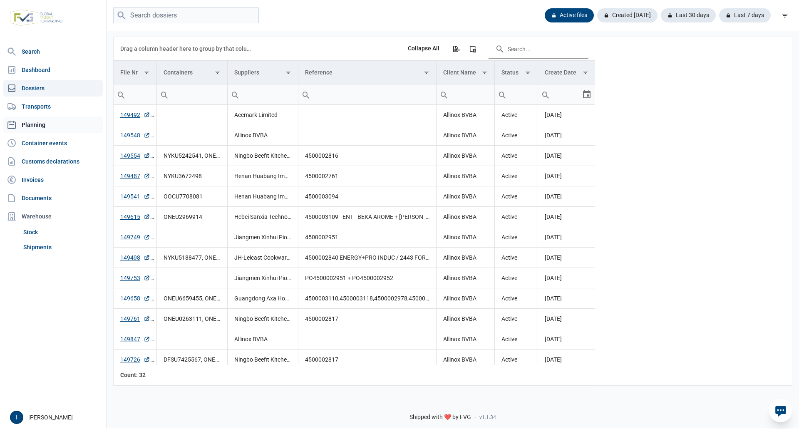  What do you see at coordinates (745, 15) in the screenshot?
I see `div: Last 7 days` at bounding box center [745, 15].